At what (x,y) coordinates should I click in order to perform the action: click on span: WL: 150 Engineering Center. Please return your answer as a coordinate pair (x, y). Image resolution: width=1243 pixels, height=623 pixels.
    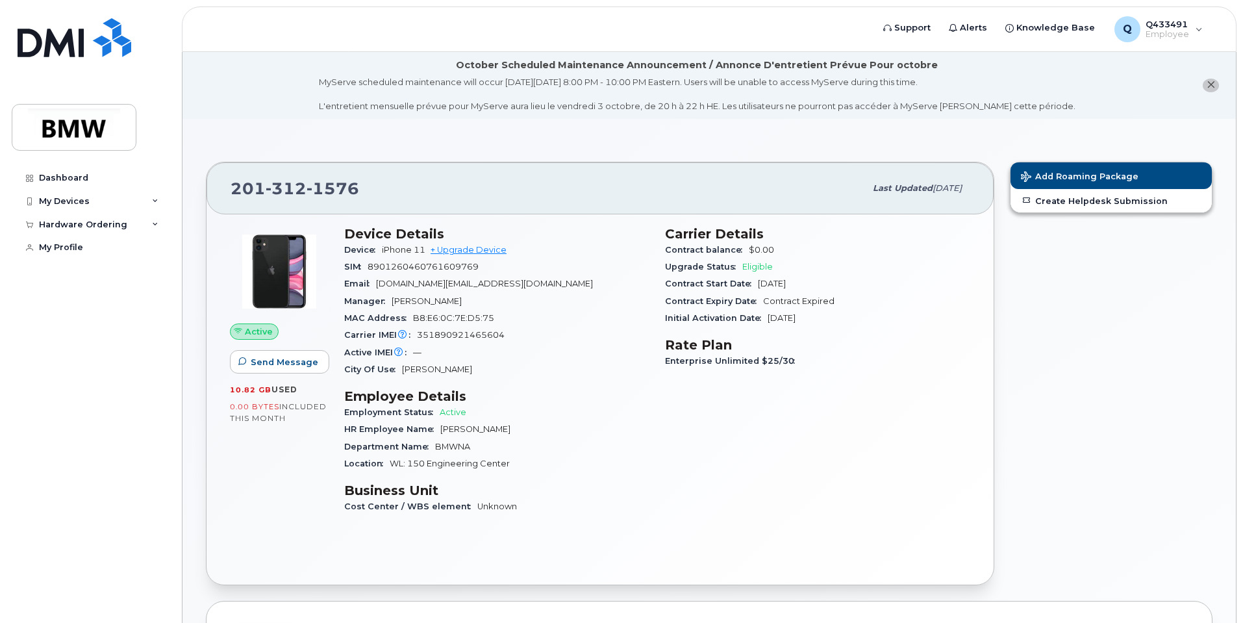
    Looking at the image, I should click on (449, 463).